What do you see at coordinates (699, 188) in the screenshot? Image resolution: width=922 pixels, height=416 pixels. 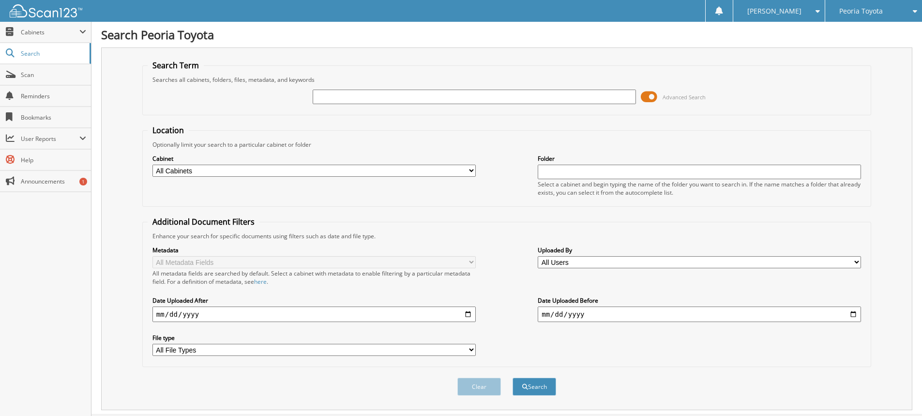 I see `div: Select a cabinet and begin typing the name of the folder you want to search in. If the name match...` at bounding box center [699, 188].